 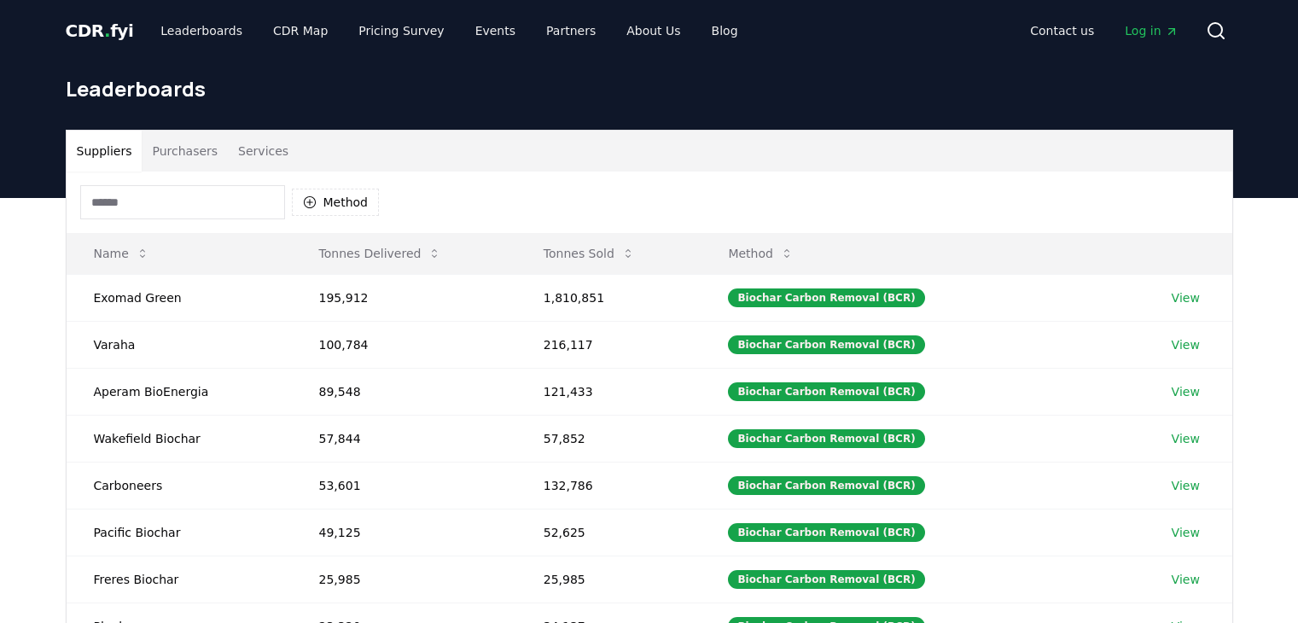 I want to click on button: Tonnes Sold, so click(x=589, y=253).